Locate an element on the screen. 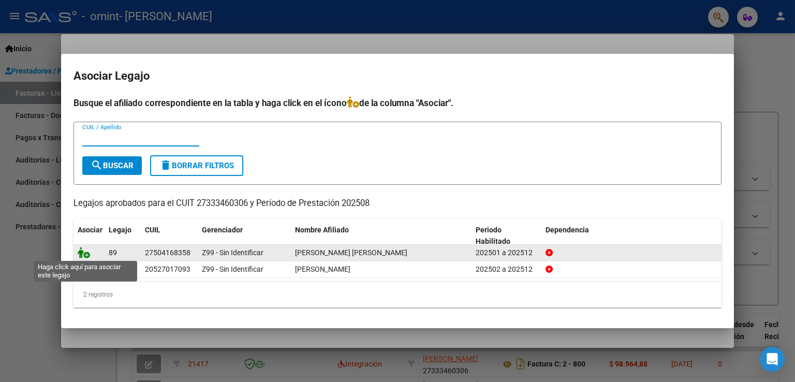 The image size is (795, 382). span: Nombre Afiliado is located at coordinates (322, 230).